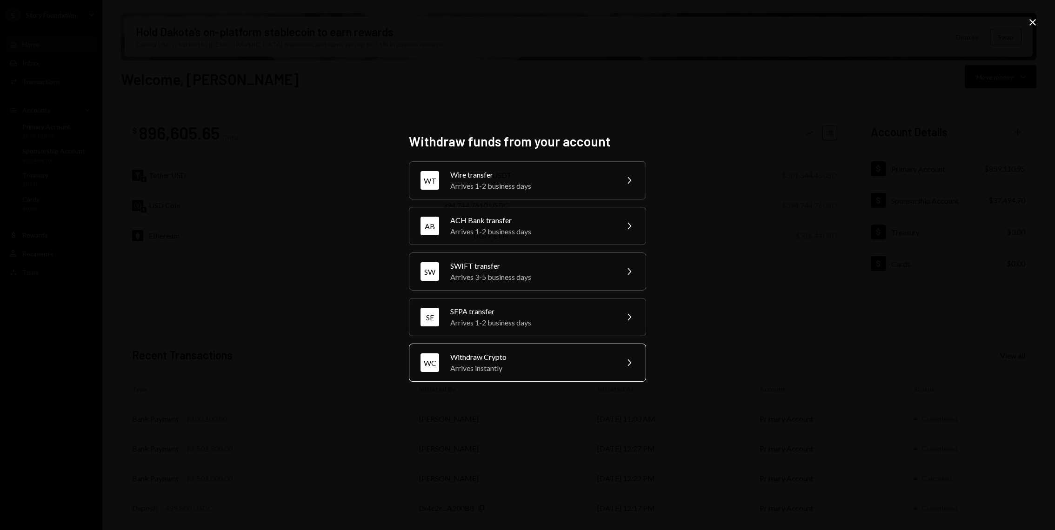 The width and height of the screenshot is (1055, 530). What do you see at coordinates (531, 312) in the screenshot?
I see `div: SEPA transfer` at bounding box center [531, 312].